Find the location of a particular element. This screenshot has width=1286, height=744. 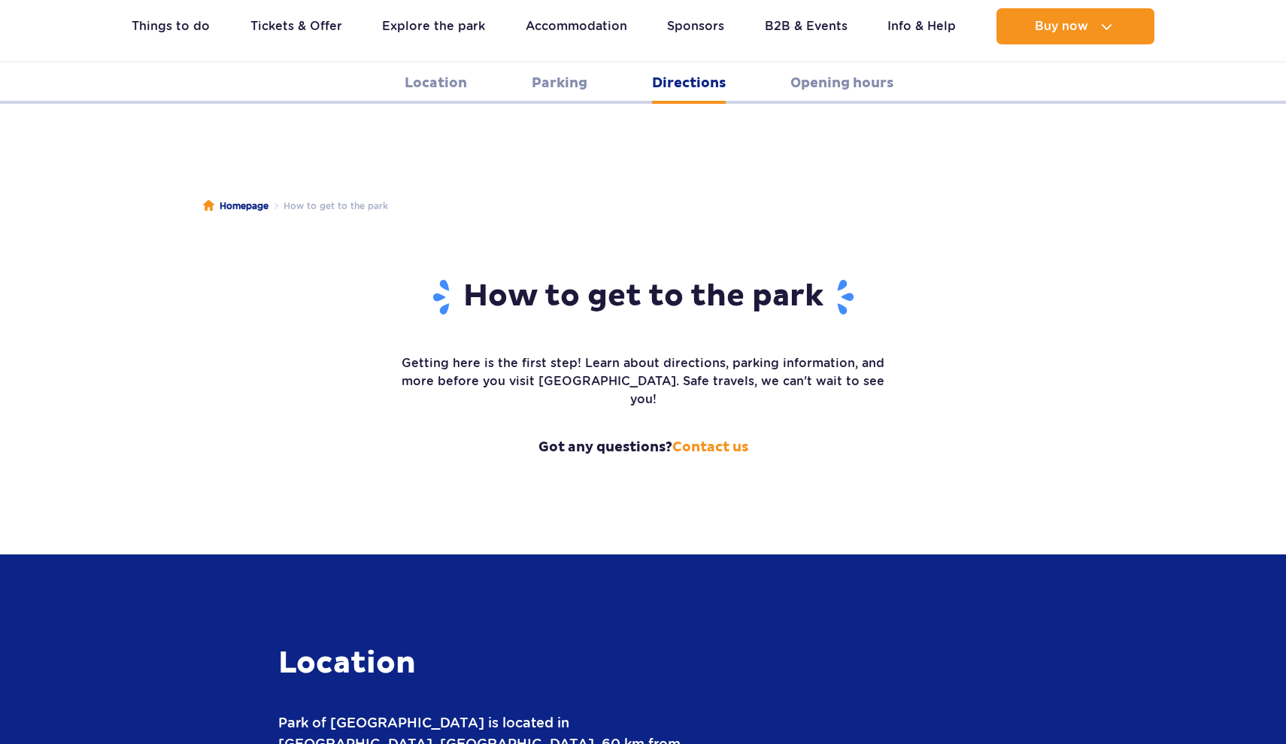

a: Things to do is located at coordinates (171, 26).